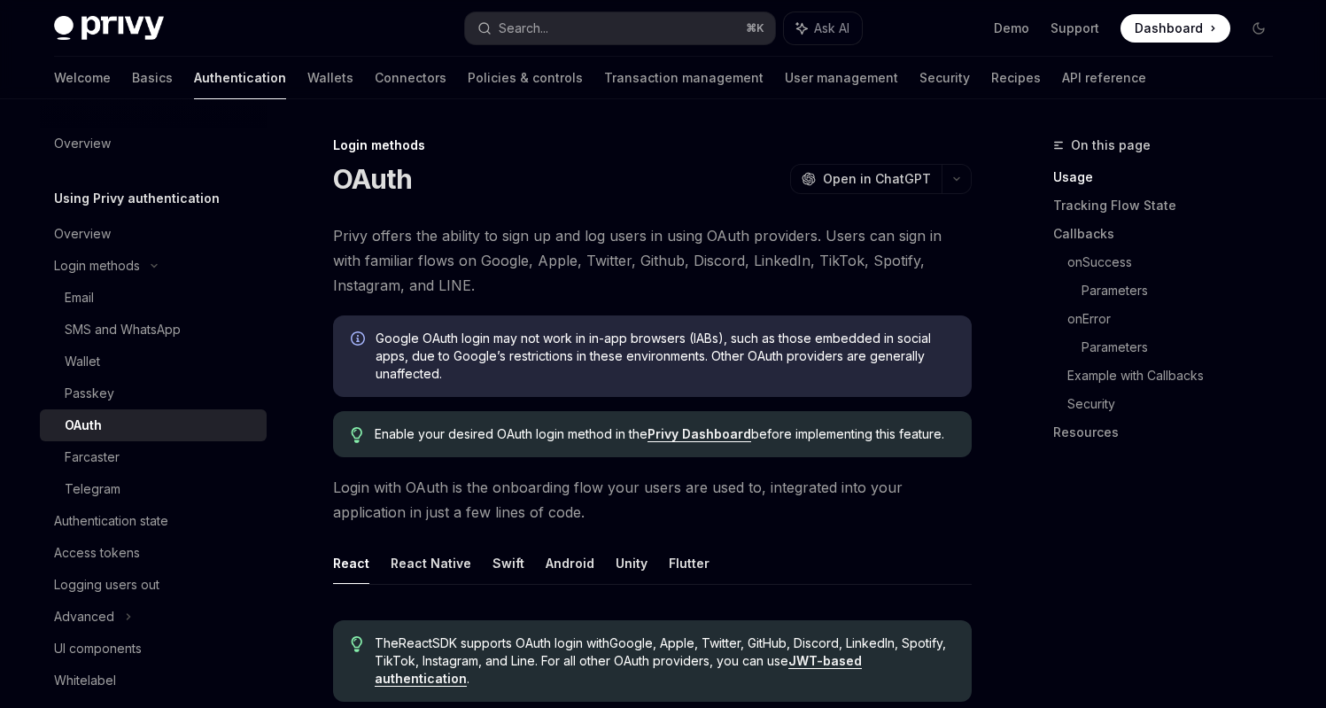 Image resolution: width=1326 pixels, height=708 pixels. I want to click on a: Recipes, so click(1016, 78).